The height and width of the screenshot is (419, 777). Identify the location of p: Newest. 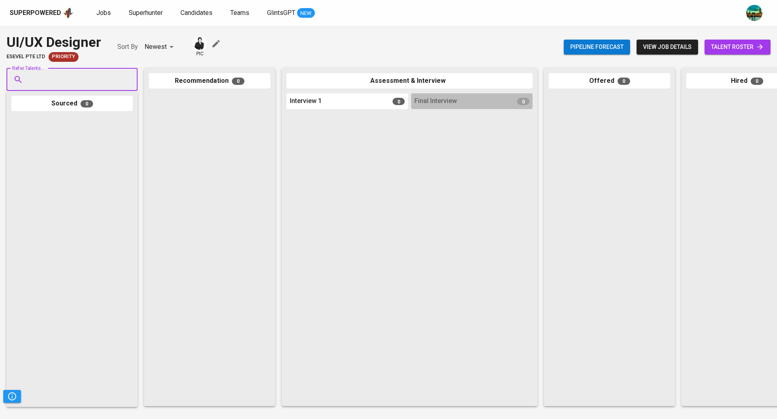
(155, 47).